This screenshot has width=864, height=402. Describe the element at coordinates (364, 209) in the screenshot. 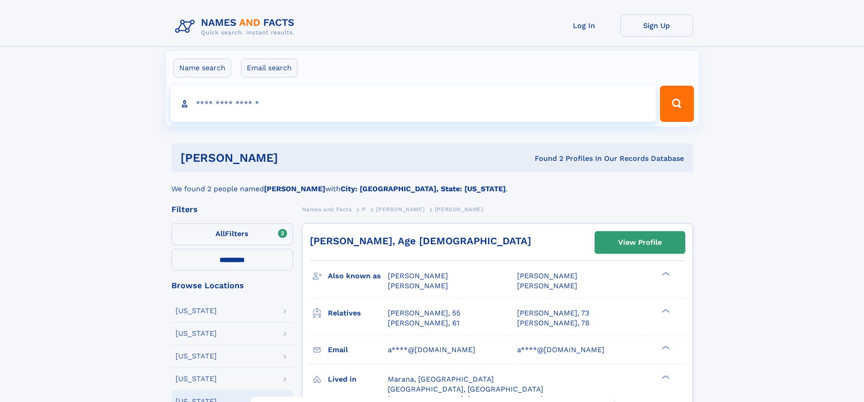

I see `a: P` at that location.